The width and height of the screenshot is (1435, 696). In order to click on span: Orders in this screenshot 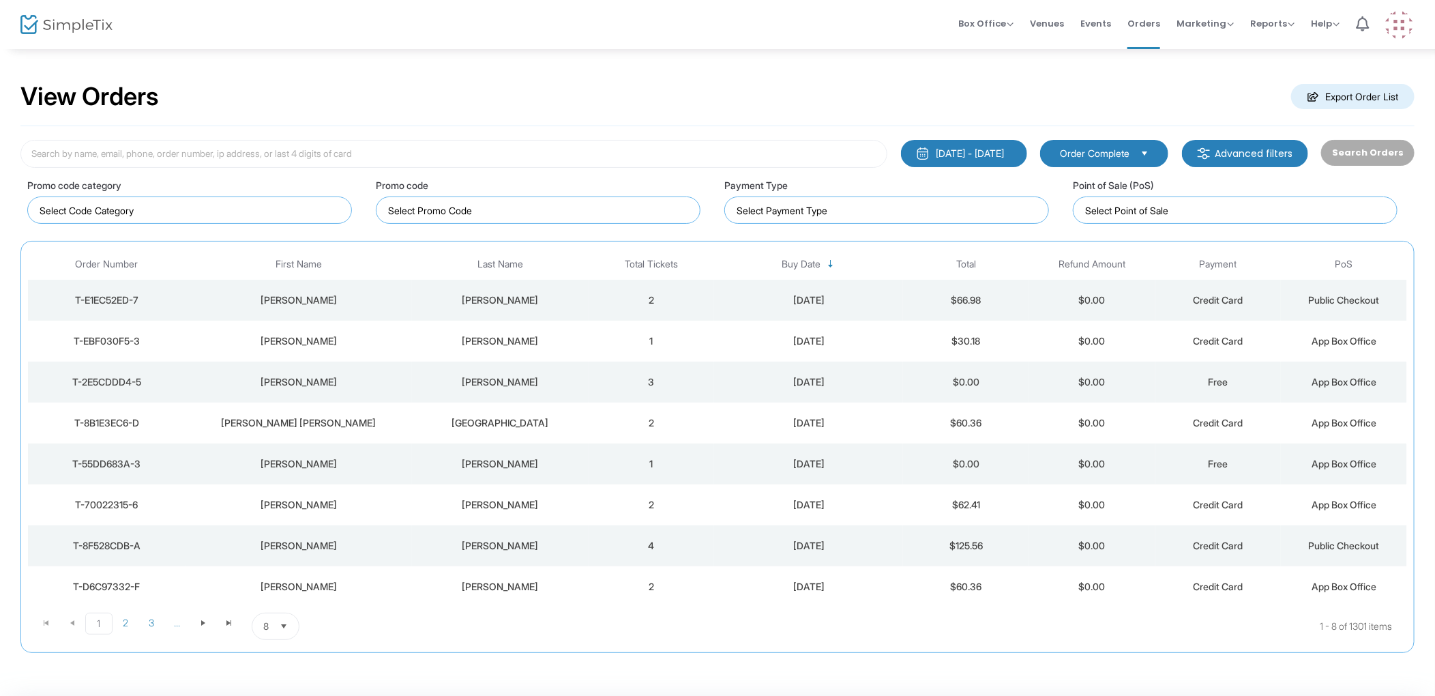, I will do `click(1144, 23)`.